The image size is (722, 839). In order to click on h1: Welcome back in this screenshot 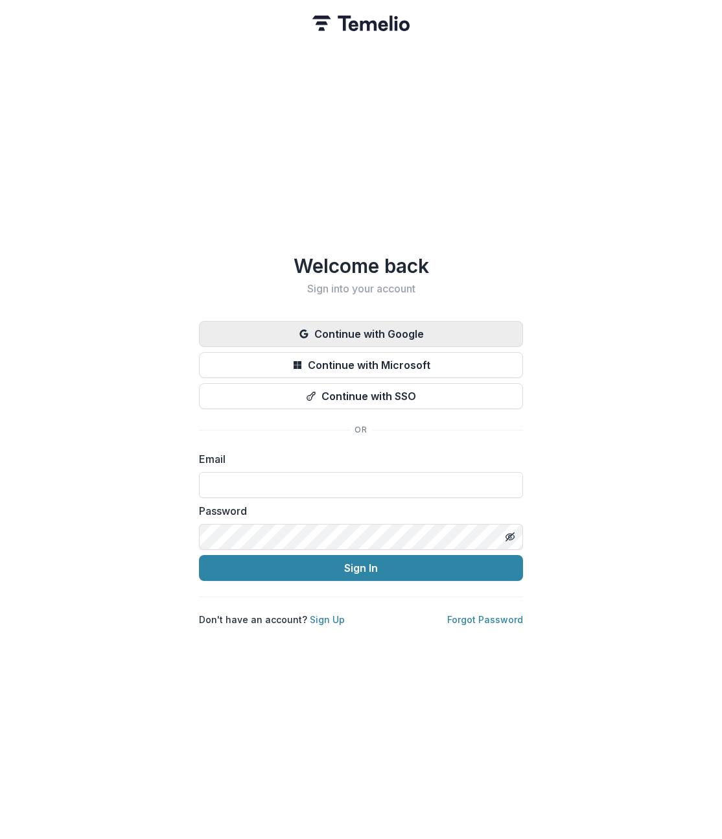, I will do `click(361, 266)`.